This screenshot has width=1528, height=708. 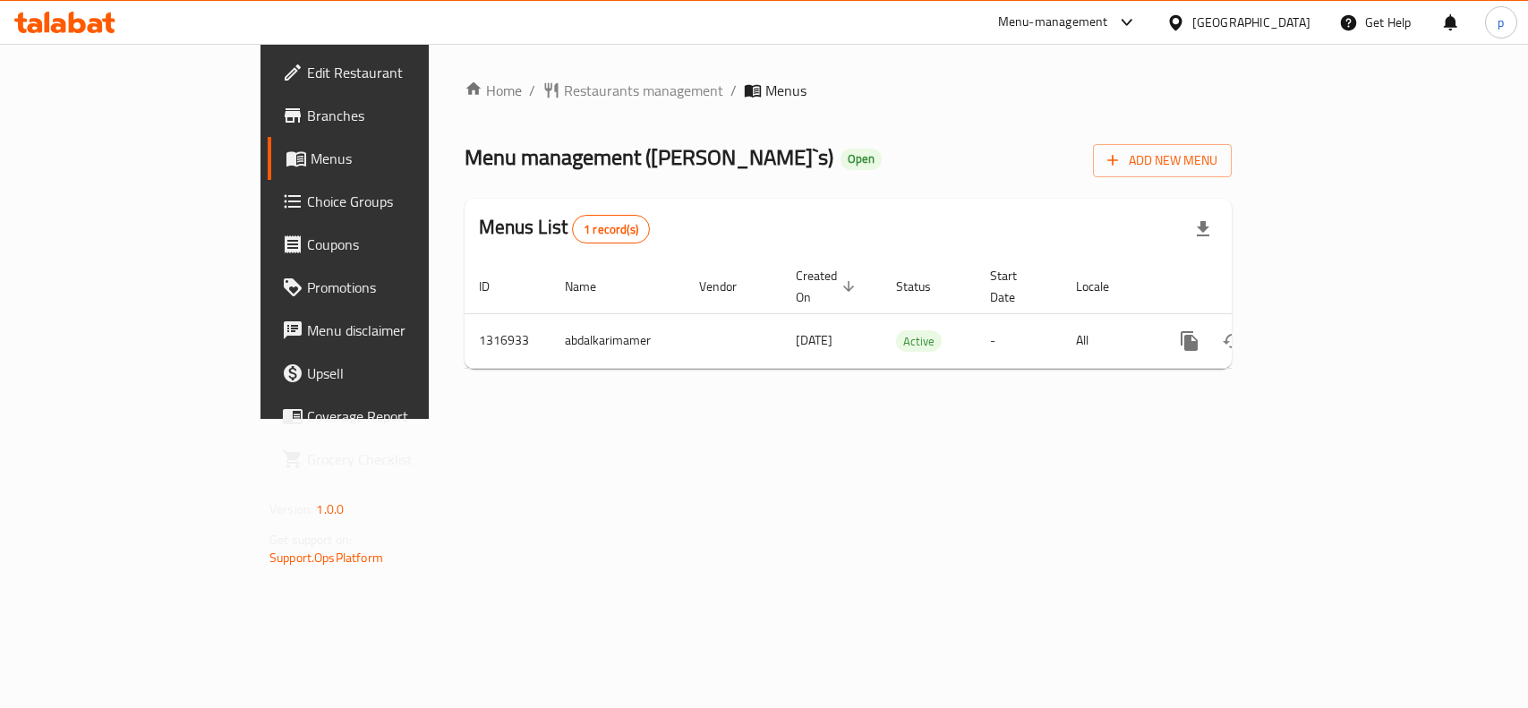 What do you see at coordinates (611, 229) in the screenshot?
I see `span: 1 record(s)` at bounding box center [611, 229].